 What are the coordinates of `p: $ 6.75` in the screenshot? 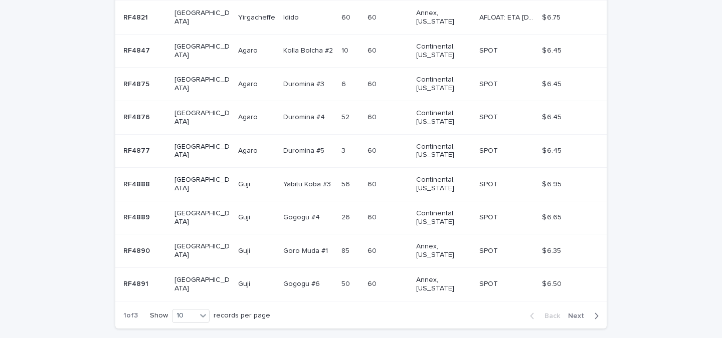 It's located at (552, 17).